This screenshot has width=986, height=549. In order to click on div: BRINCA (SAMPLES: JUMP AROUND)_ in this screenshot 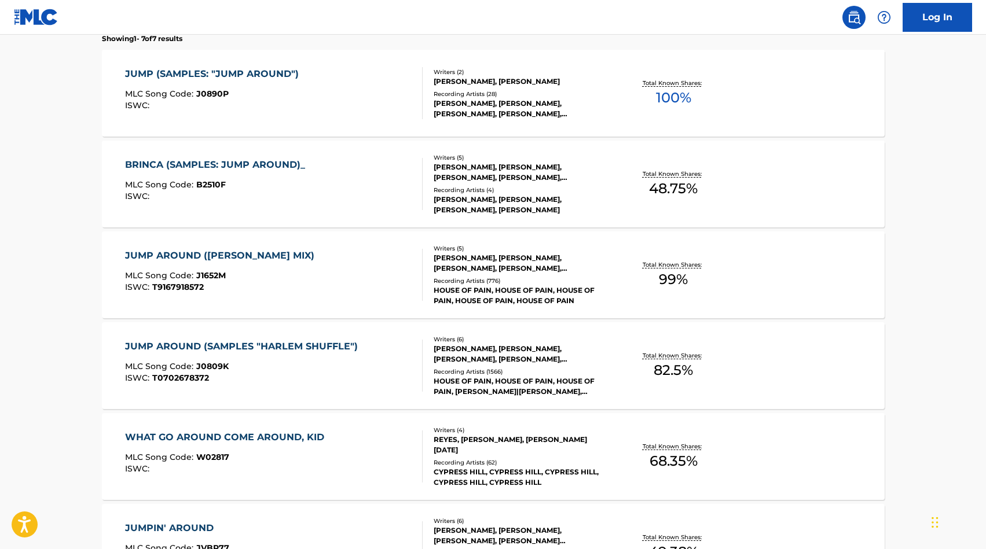, I will do `click(218, 165)`.